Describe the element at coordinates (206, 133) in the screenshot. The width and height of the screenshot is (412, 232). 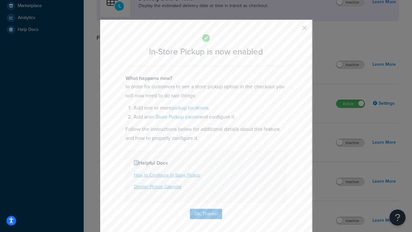
I see `p: Follow the instructions below for additional details about this feature and how to properly confi...` at that location.